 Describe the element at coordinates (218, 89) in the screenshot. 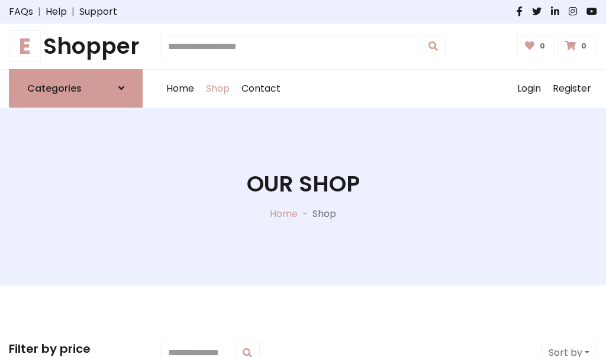

I see `a: Shop` at that location.